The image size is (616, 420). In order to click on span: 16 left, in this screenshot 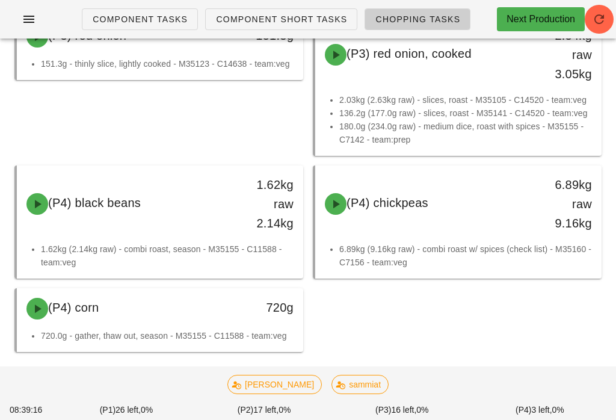, I will do `click(403, 409)`.